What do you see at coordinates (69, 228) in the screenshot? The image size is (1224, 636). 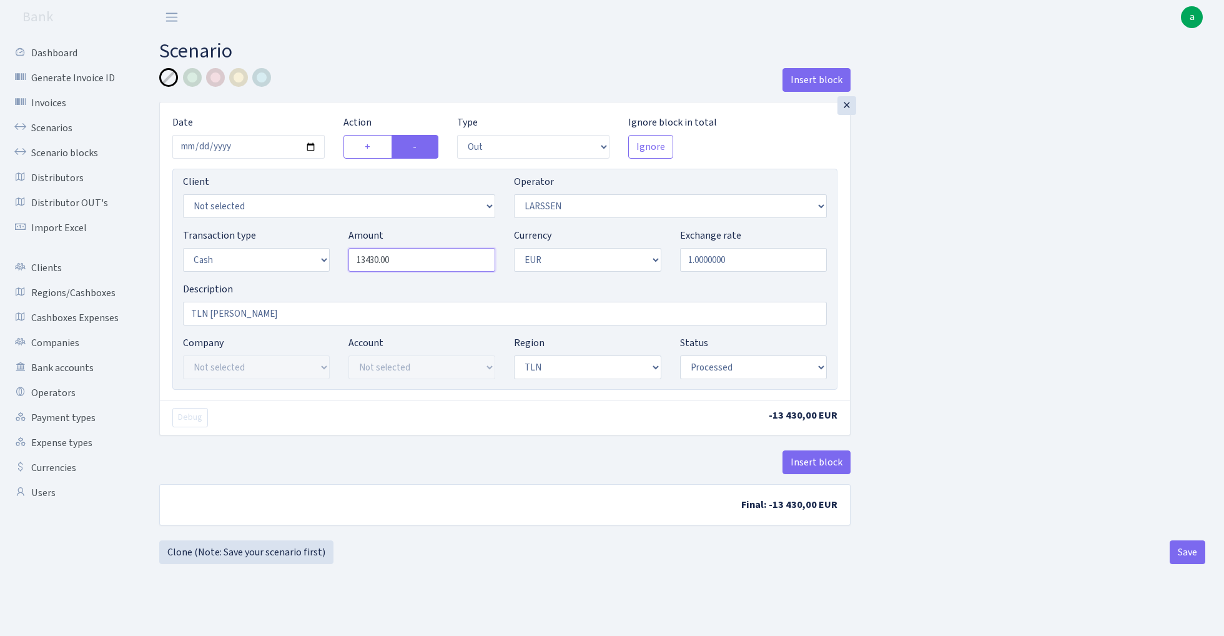 I see `a: Import Excel` at bounding box center [69, 228].